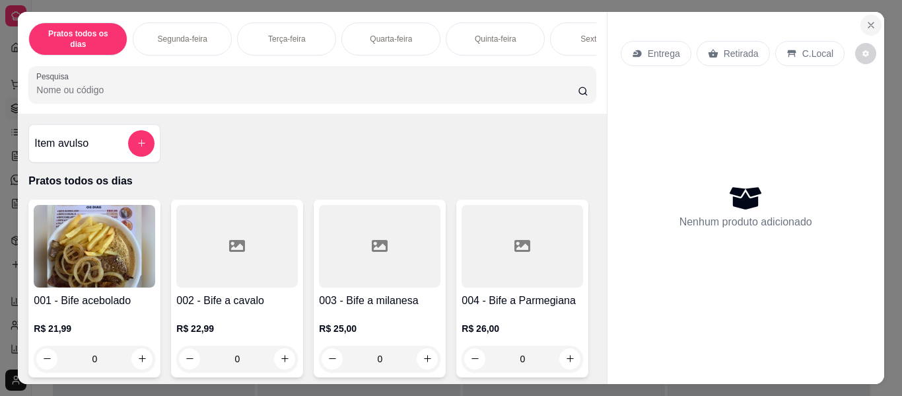  I want to click on p: Retirada, so click(741, 54).